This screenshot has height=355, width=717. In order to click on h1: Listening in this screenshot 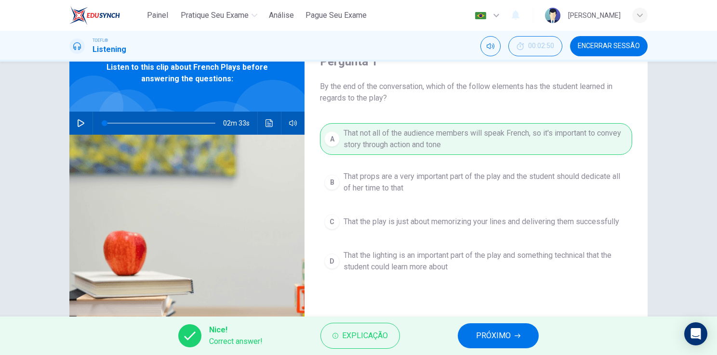, I will do `click(109, 50)`.